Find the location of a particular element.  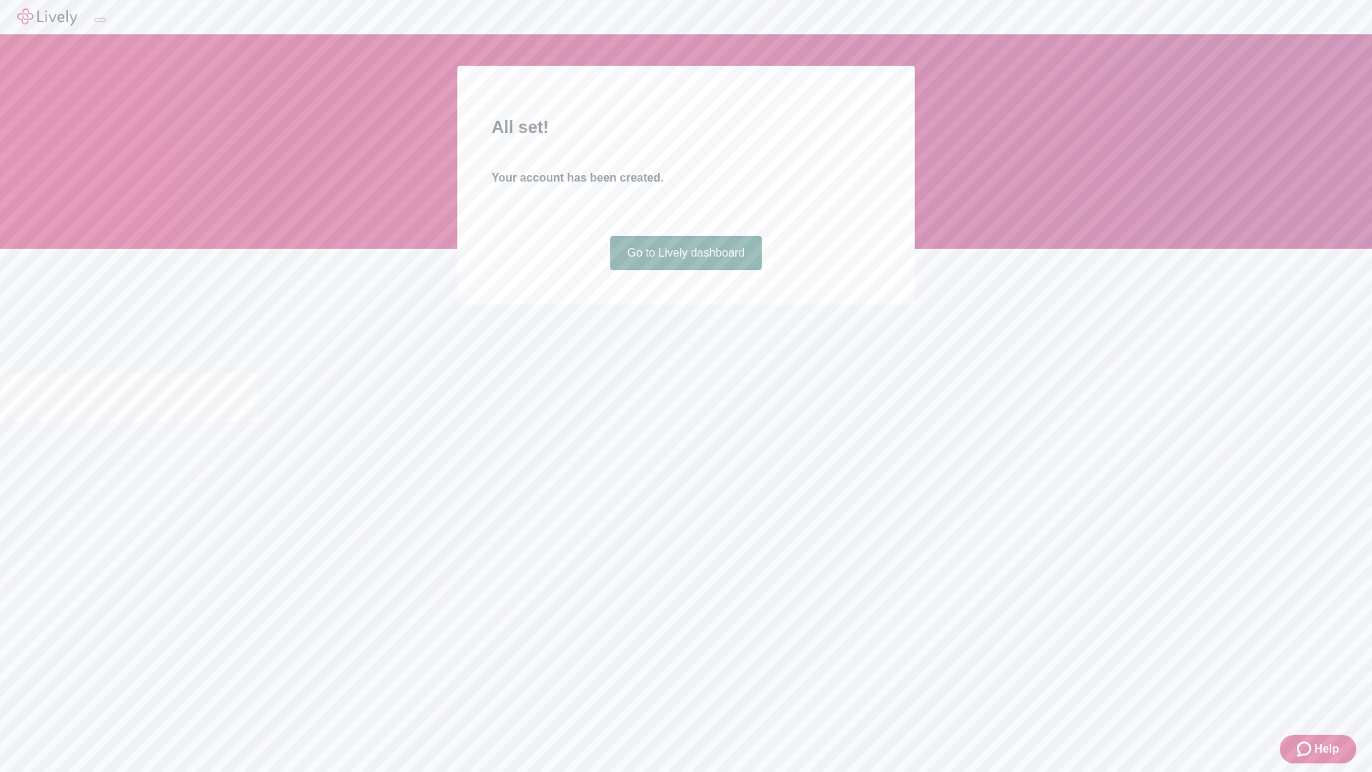

a: Go to Lively dashboard is located at coordinates (686, 253).